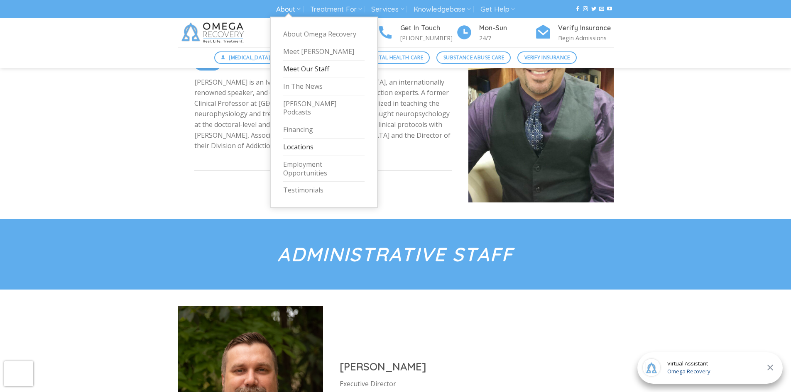 The width and height of the screenshot is (791, 392). What do you see at coordinates (214, 33) in the screenshot?
I see `img: Omega Recovery` at bounding box center [214, 33].